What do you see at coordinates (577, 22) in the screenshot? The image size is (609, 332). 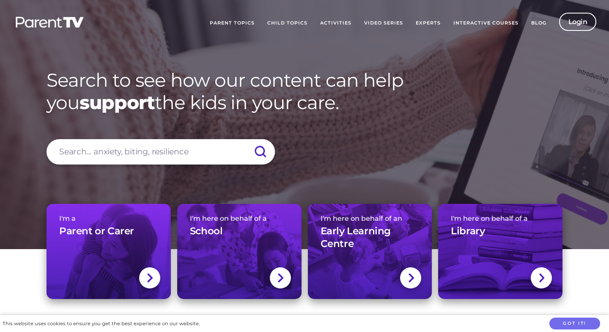 I see `a: Login` at bounding box center [577, 22].